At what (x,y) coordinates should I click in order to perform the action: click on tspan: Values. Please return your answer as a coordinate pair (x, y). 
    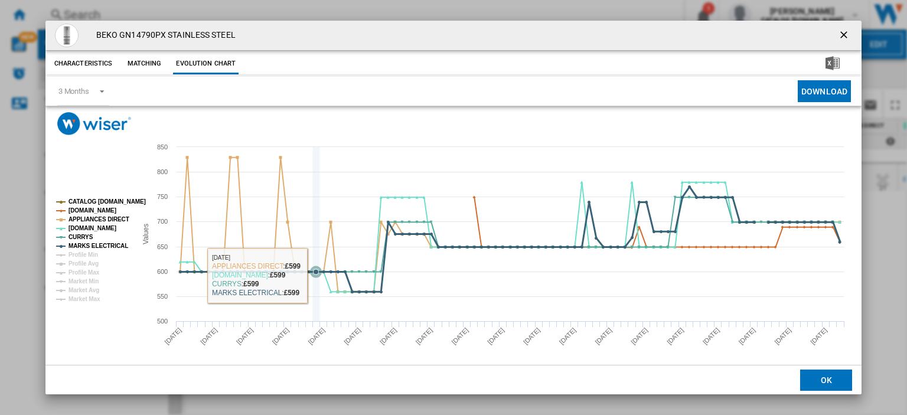
    Looking at the image, I should click on (145, 234).